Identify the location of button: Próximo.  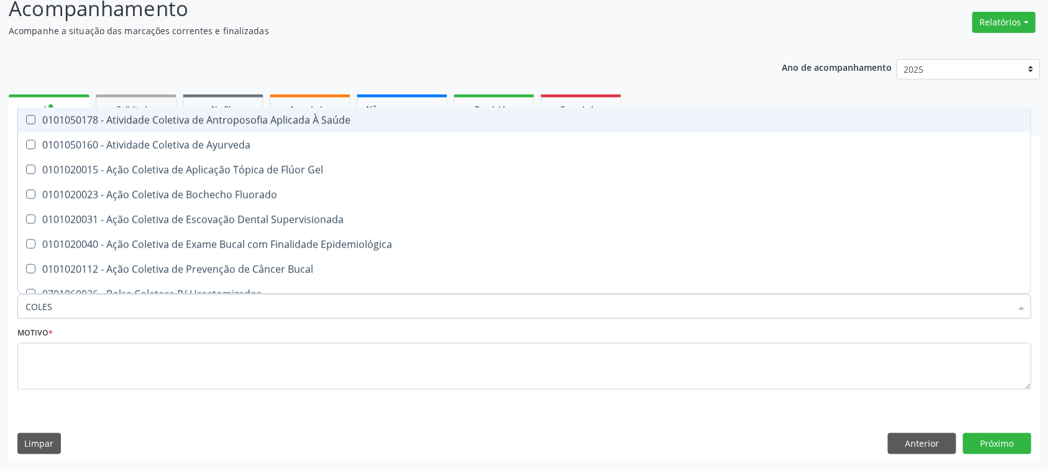
(998, 444).